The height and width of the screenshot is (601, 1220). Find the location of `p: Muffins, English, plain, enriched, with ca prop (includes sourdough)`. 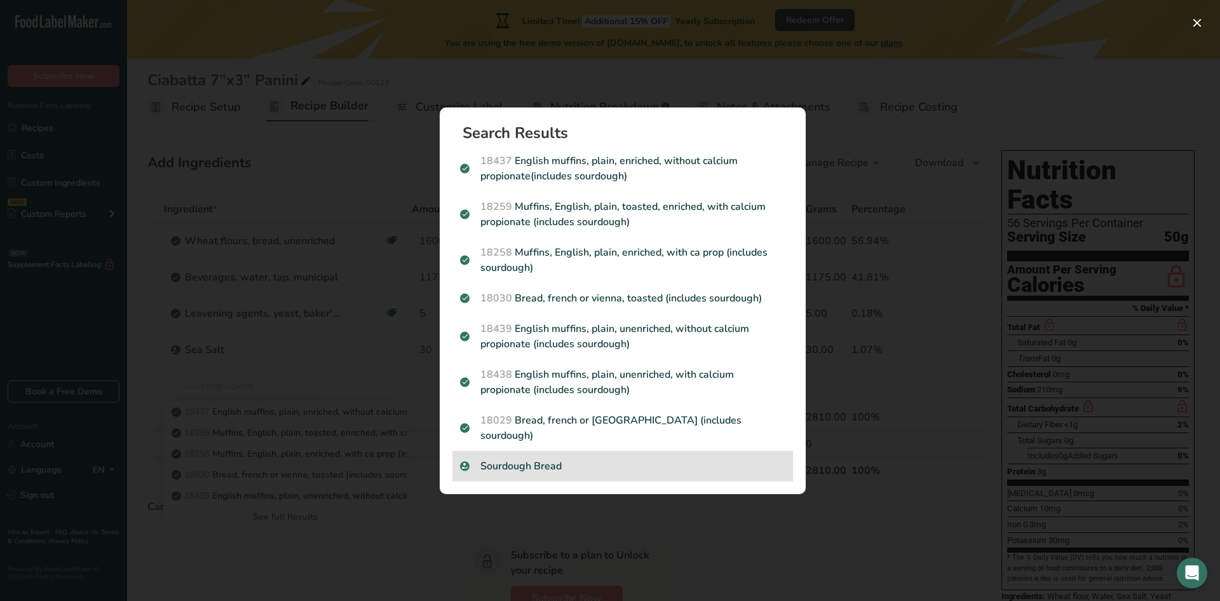

p: Muffins, English, plain, enriched, with ca prop (includes sourdough) is located at coordinates (623, 260).